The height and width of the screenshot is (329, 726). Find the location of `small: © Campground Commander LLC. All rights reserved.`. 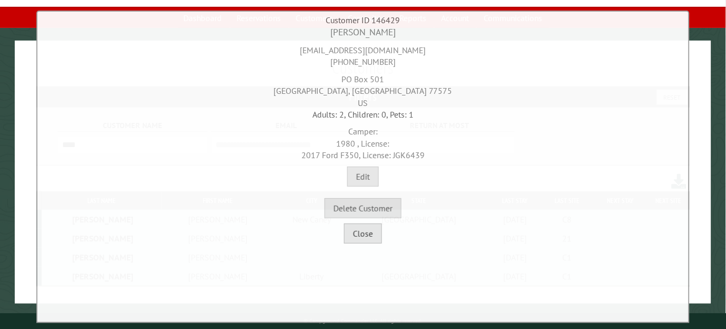

small: © Campground Commander LLC. All rights reserved. is located at coordinates (363, 320).